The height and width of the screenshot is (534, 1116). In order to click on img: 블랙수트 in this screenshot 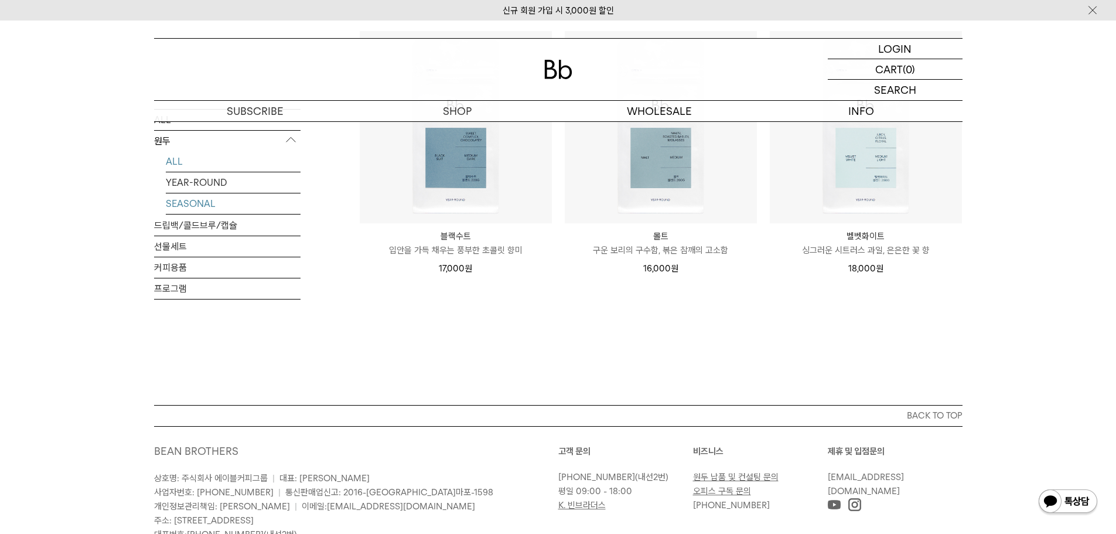, I will do `click(456, 127)`.